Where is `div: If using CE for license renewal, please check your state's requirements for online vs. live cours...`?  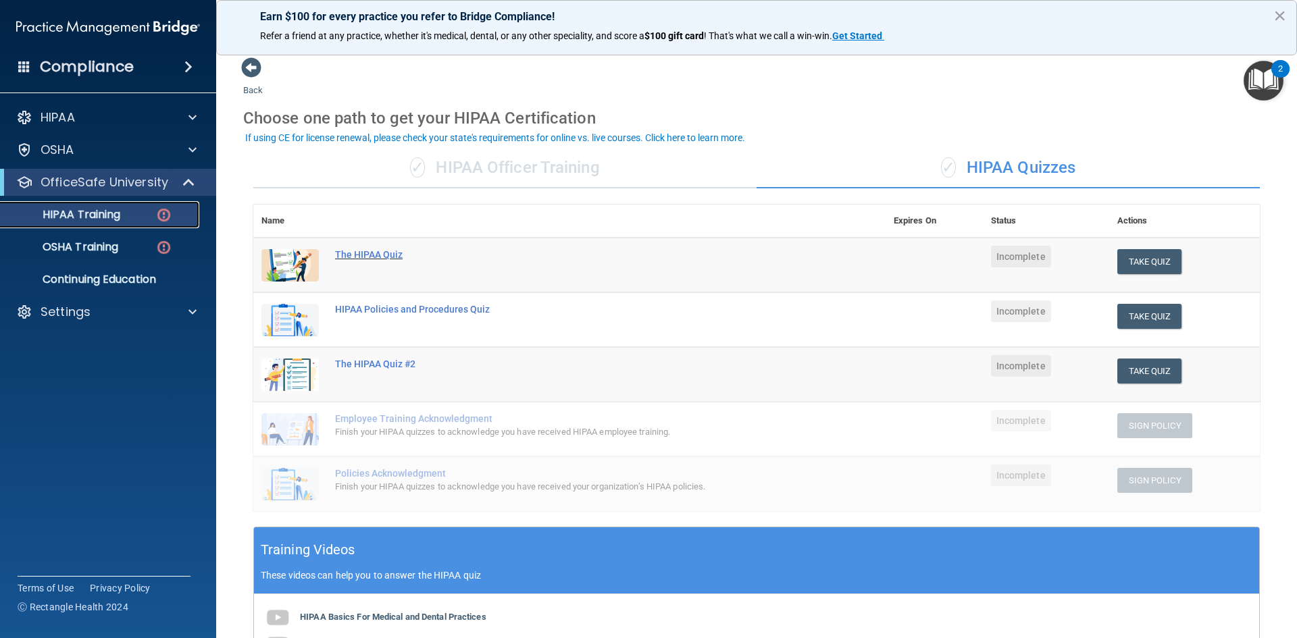 div: If using CE for license renewal, please check your state's requirements for online vs. live cours... is located at coordinates (495, 138).